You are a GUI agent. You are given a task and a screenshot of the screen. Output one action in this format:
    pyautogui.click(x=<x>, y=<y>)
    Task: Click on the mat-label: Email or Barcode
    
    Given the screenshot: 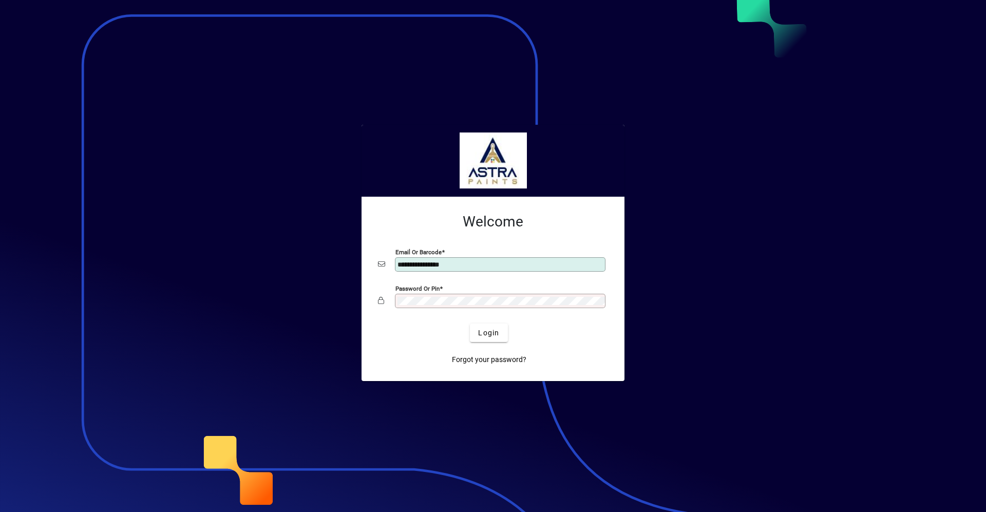 What is the action you would take?
    pyautogui.click(x=419, y=252)
    